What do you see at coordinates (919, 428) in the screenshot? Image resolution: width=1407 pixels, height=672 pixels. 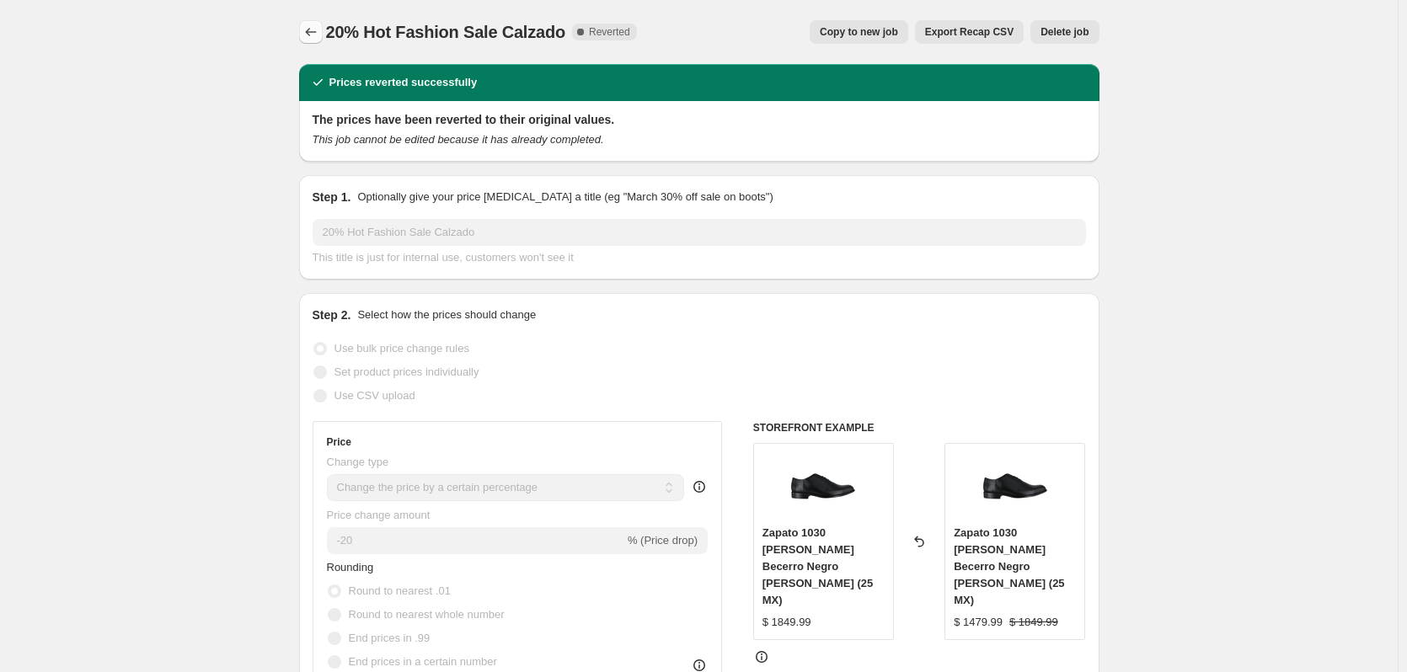 I see `h6: STOREFRONT EXAMPLE` at bounding box center [919, 428].